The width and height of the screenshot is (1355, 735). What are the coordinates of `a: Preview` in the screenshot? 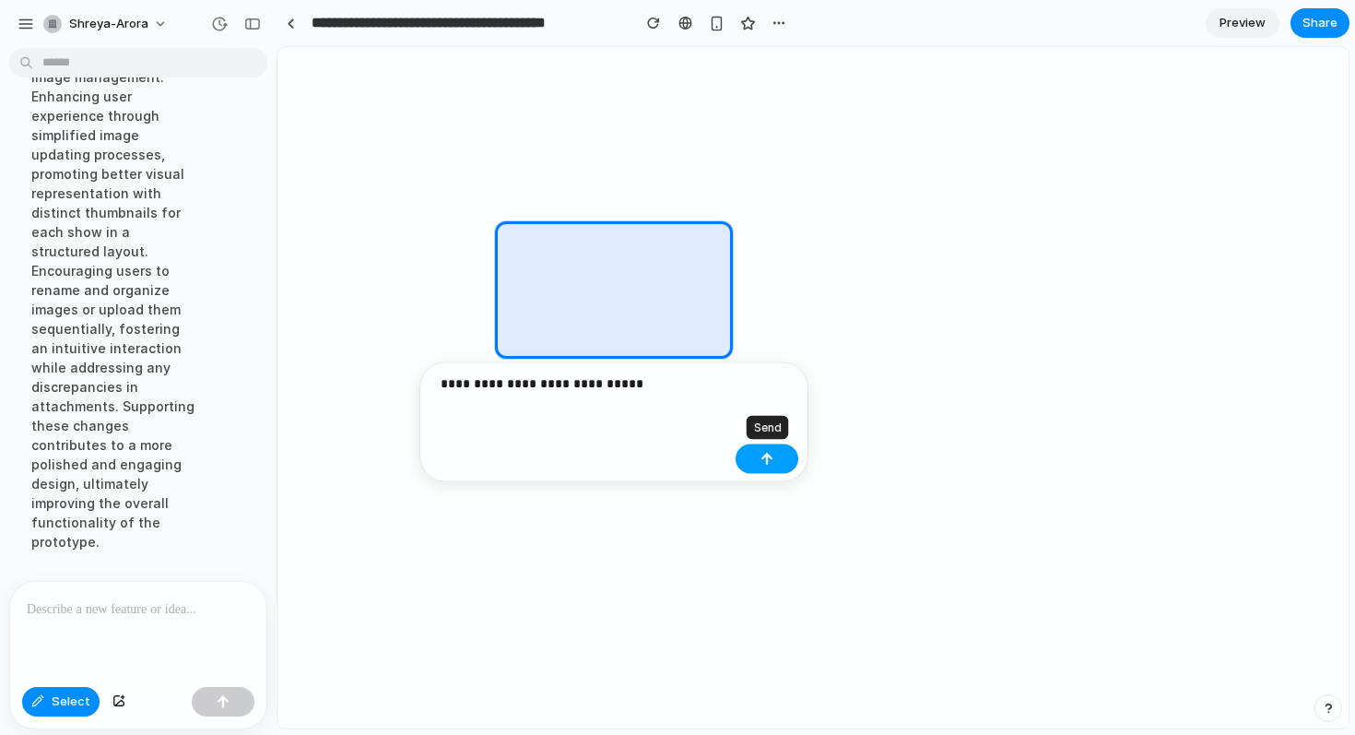 It's located at (1242, 23).